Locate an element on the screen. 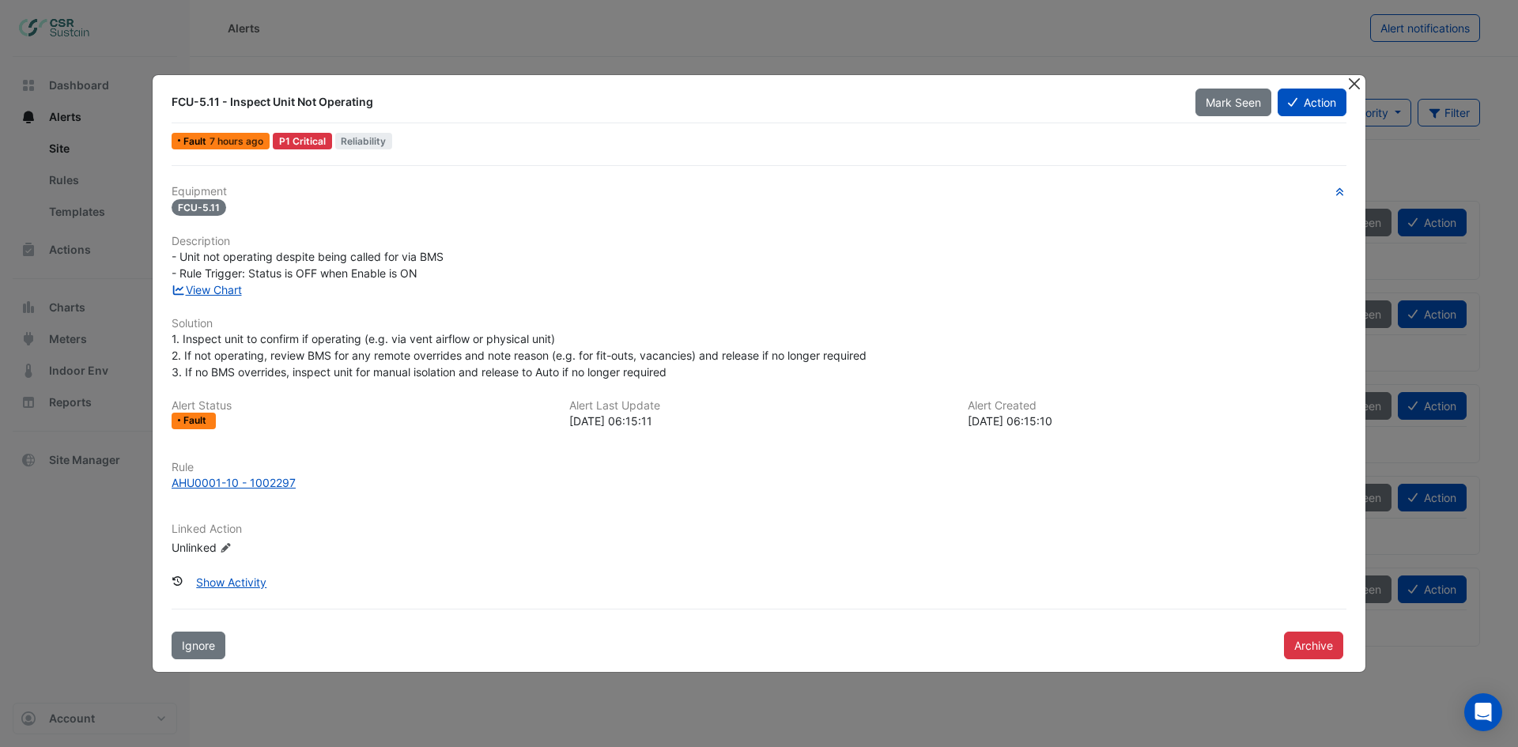 The width and height of the screenshot is (1518, 747). h6: Solution is located at coordinates (759, 323).